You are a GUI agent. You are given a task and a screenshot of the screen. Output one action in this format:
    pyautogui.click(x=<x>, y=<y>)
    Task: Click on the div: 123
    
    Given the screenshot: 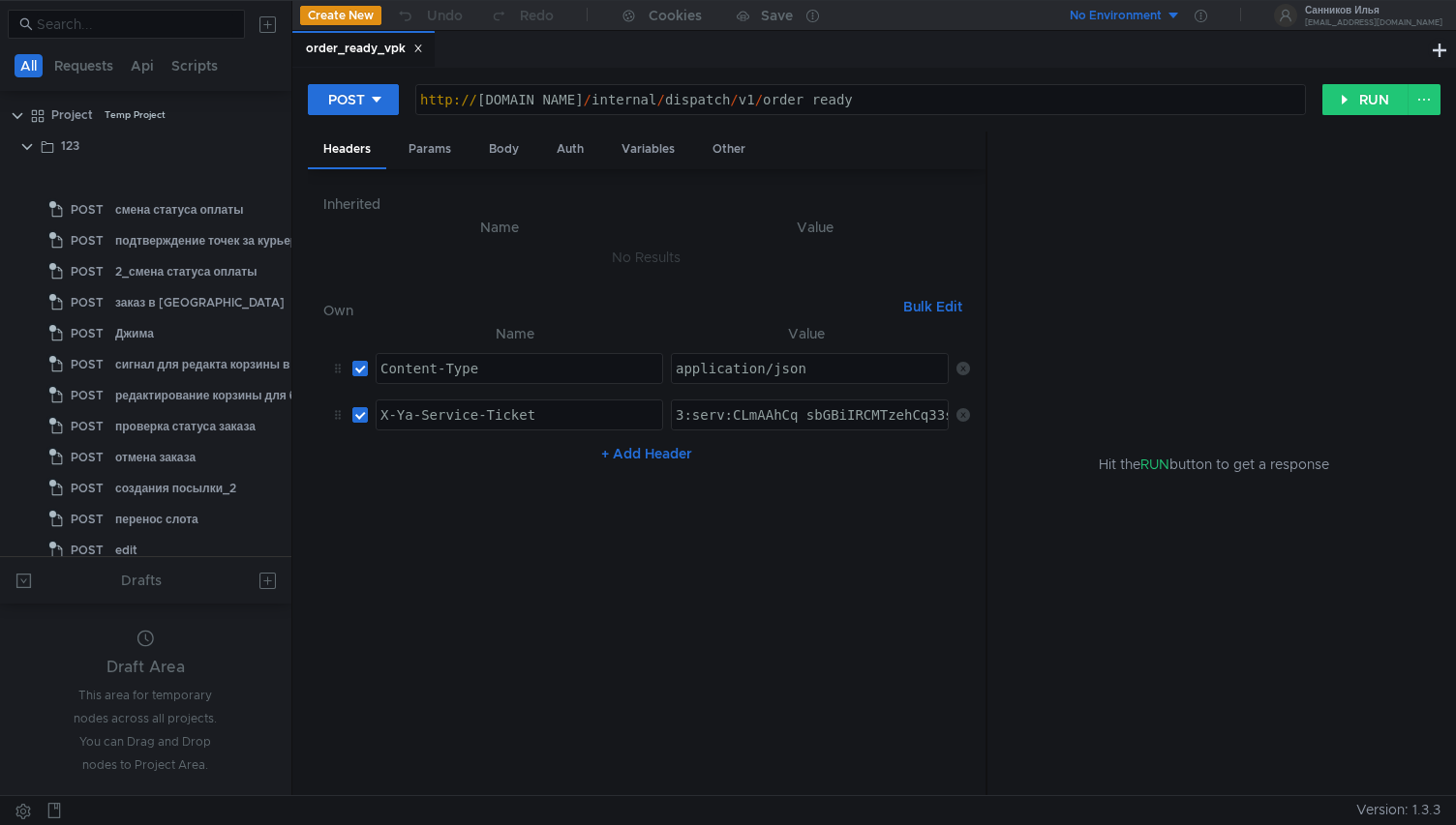 What is the action you would take?
    pyautogui.click(x=70, y=146)
    